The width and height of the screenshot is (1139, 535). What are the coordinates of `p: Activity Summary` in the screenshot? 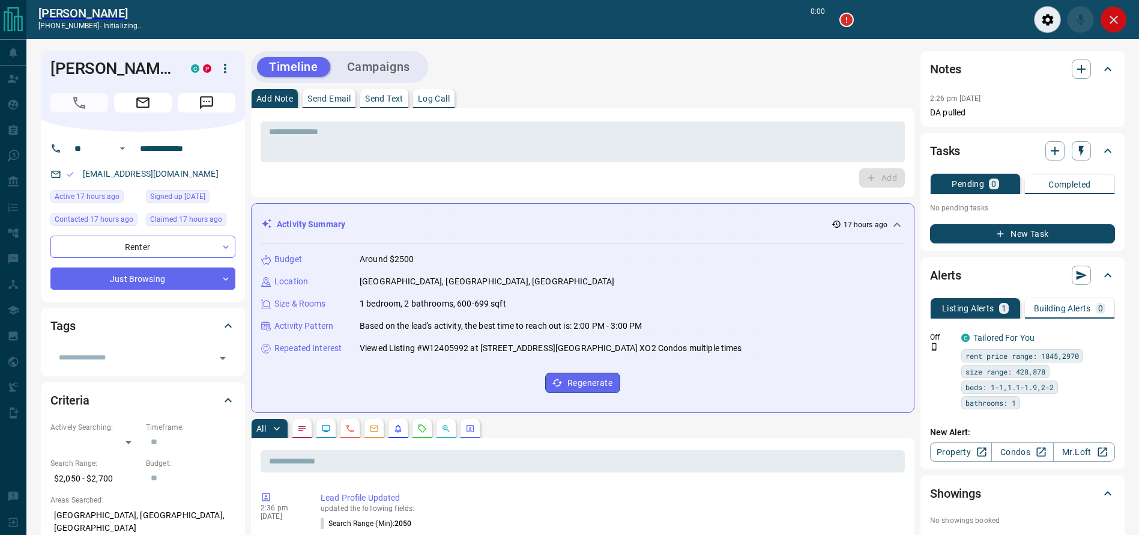 It's located at (311, 224).